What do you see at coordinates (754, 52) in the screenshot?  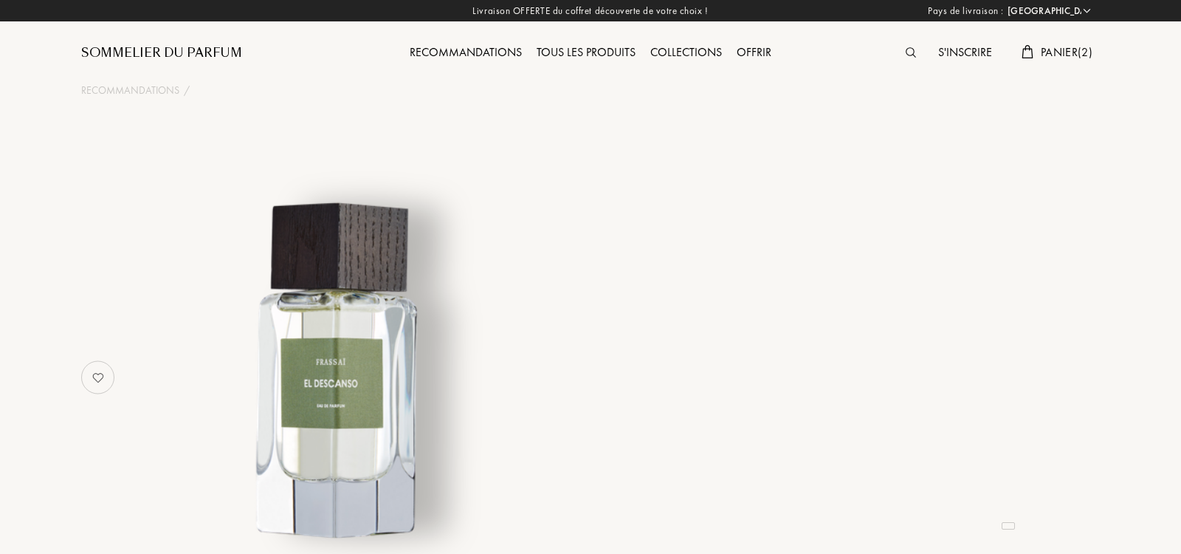 I see `a: Offrir` at bounding box center [754, 52].